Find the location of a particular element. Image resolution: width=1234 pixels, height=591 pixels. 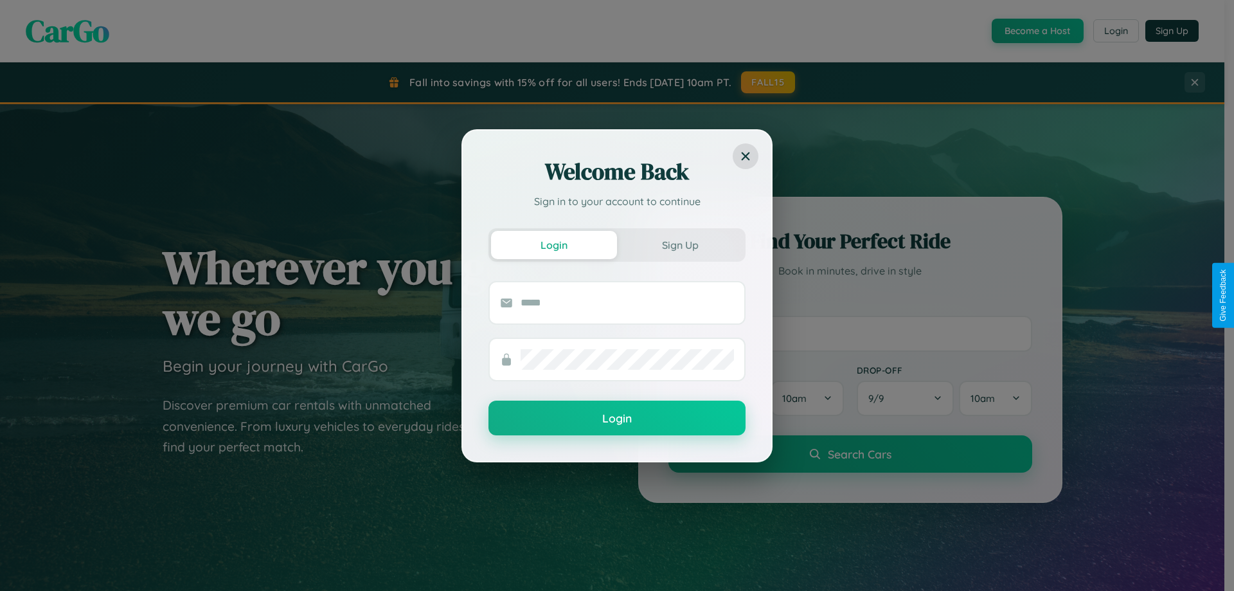

button: Sign Up is located at coordinates (680, 245).